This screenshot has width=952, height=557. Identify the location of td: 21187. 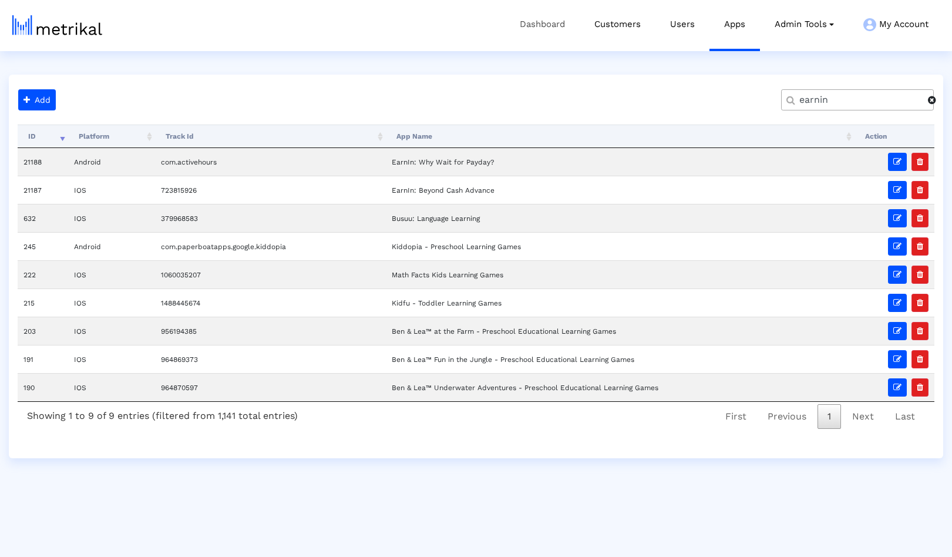
(43, 190).